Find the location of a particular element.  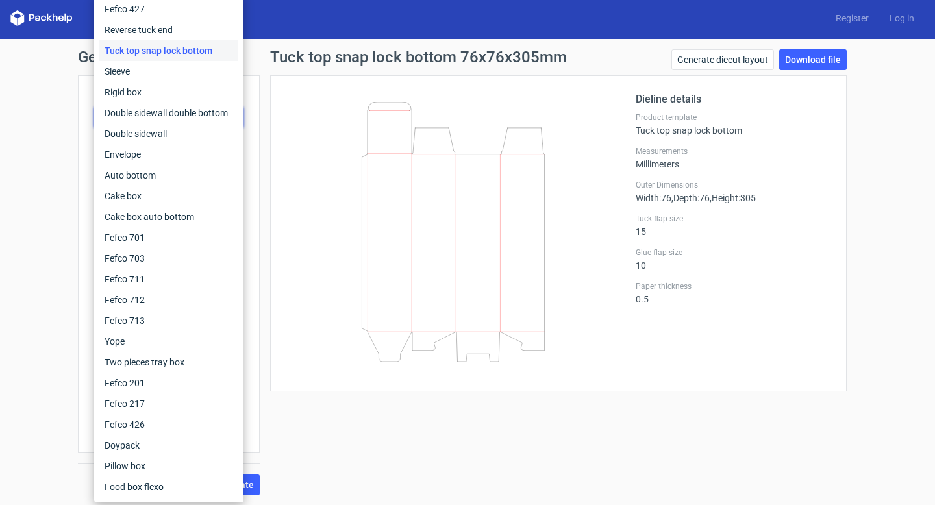

div: Sleeve is located at coordinates (169, 71).